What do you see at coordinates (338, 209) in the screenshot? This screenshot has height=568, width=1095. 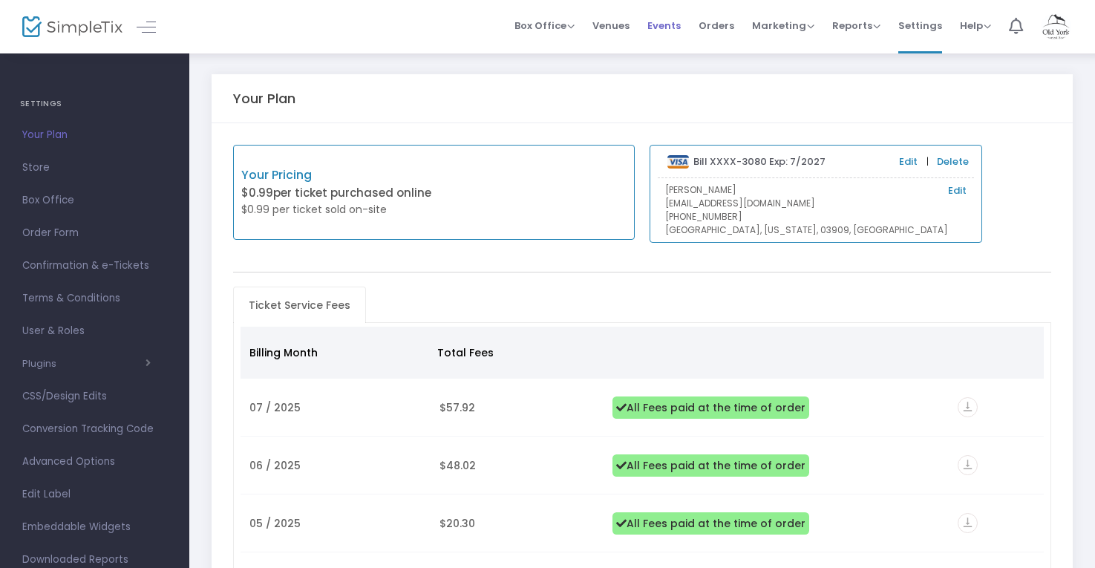 I see `p: $0.99 per ticket sold on-site` at bounding box center [338, 209].